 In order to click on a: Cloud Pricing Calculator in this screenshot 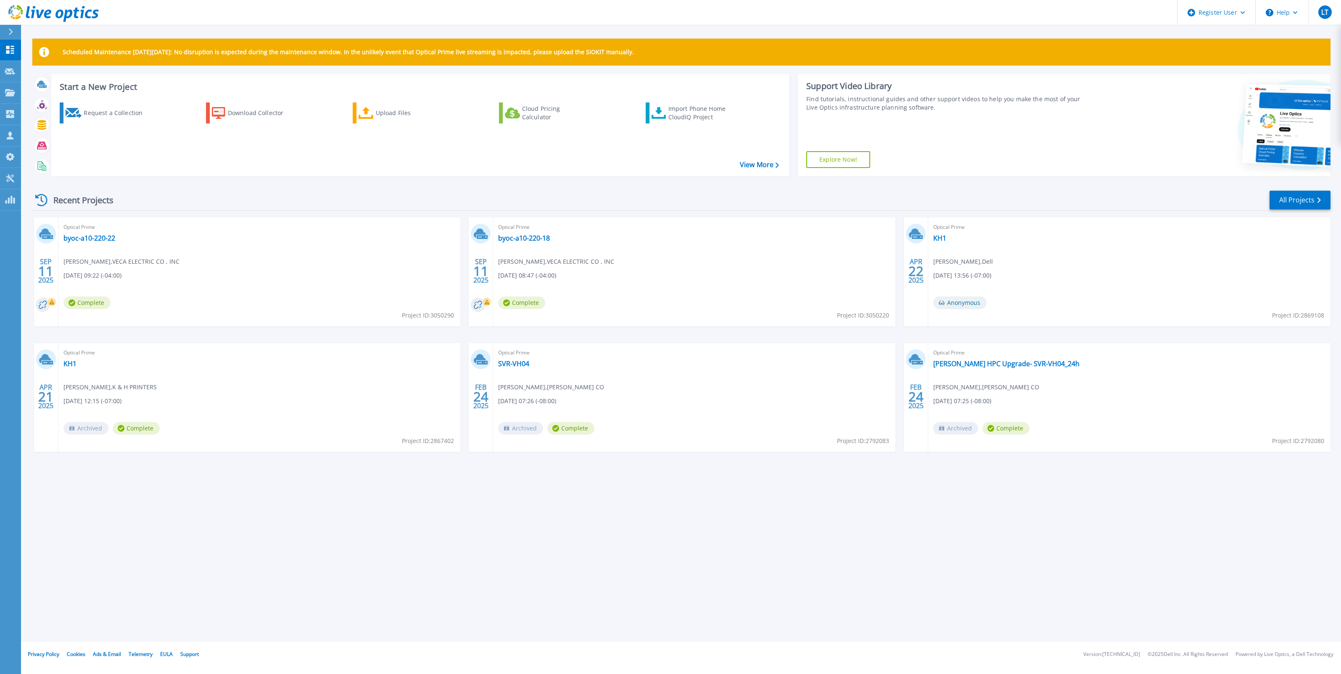, I will do `click(545, 113)`.